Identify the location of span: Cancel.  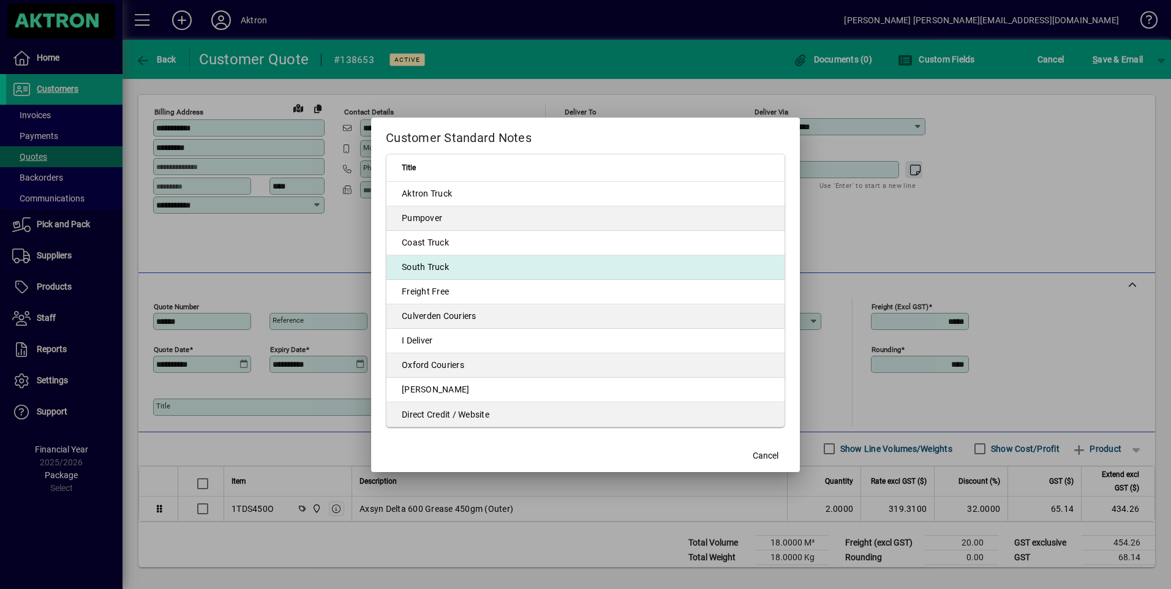
(766, 456).